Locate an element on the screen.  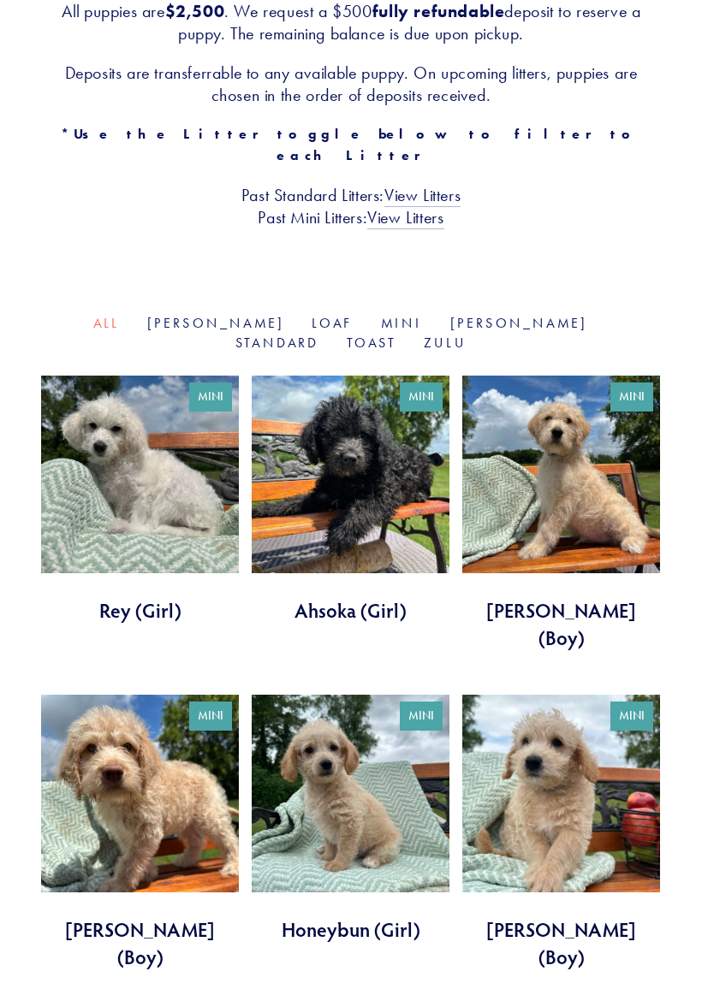
strong: *Use the Litter toggle below to filter to each Litter is located at coordinates (358, 145).